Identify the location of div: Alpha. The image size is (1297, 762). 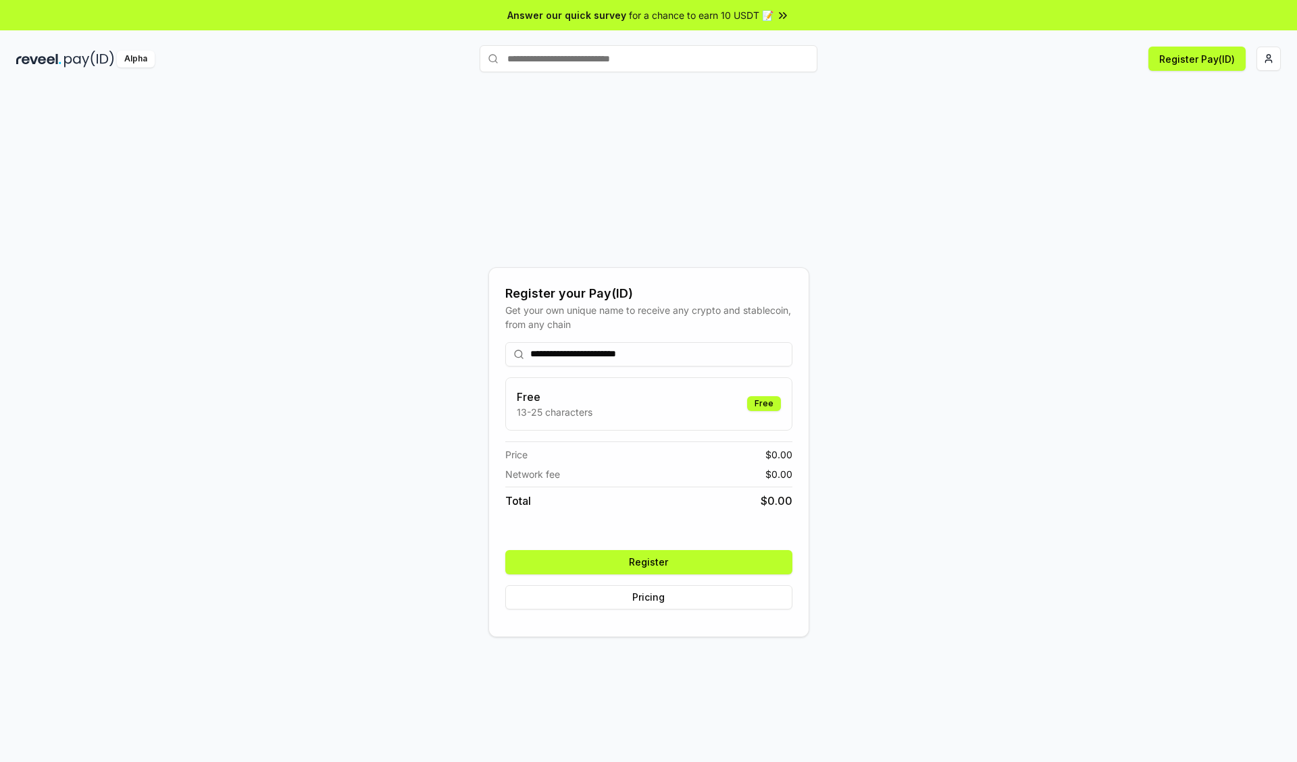
(136, 59).